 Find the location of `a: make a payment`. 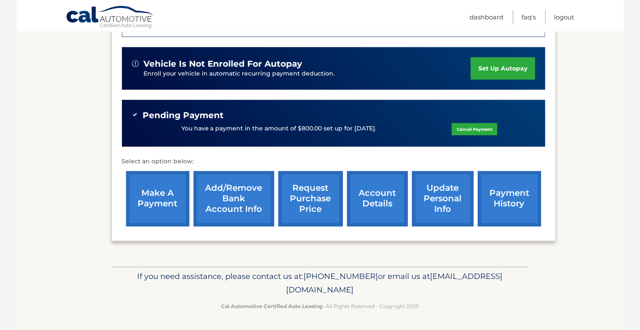

a: make a payment is located at coordinates (158, 199).